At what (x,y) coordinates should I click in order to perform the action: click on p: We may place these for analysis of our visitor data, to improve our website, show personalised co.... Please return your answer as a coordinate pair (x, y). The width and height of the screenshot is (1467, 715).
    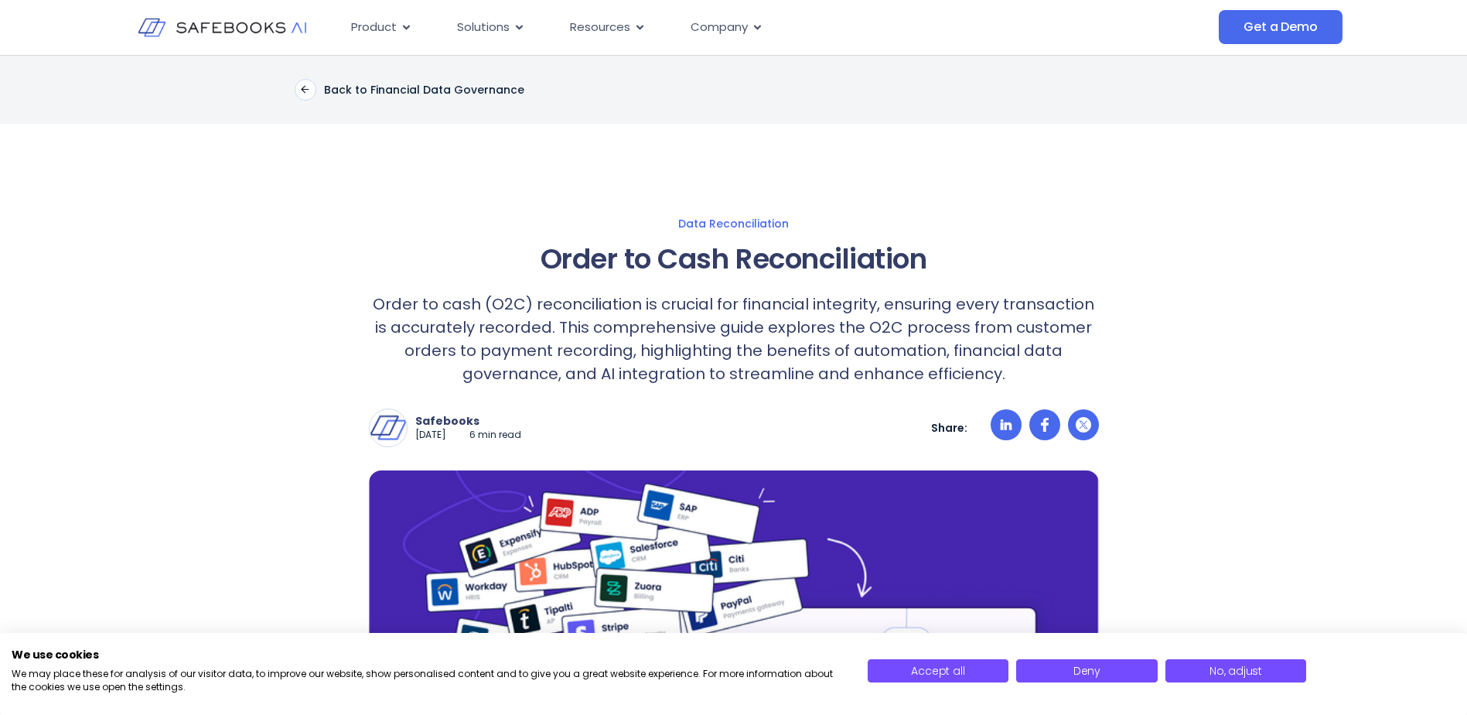
    Looking at the image, I should click on (428, 681).